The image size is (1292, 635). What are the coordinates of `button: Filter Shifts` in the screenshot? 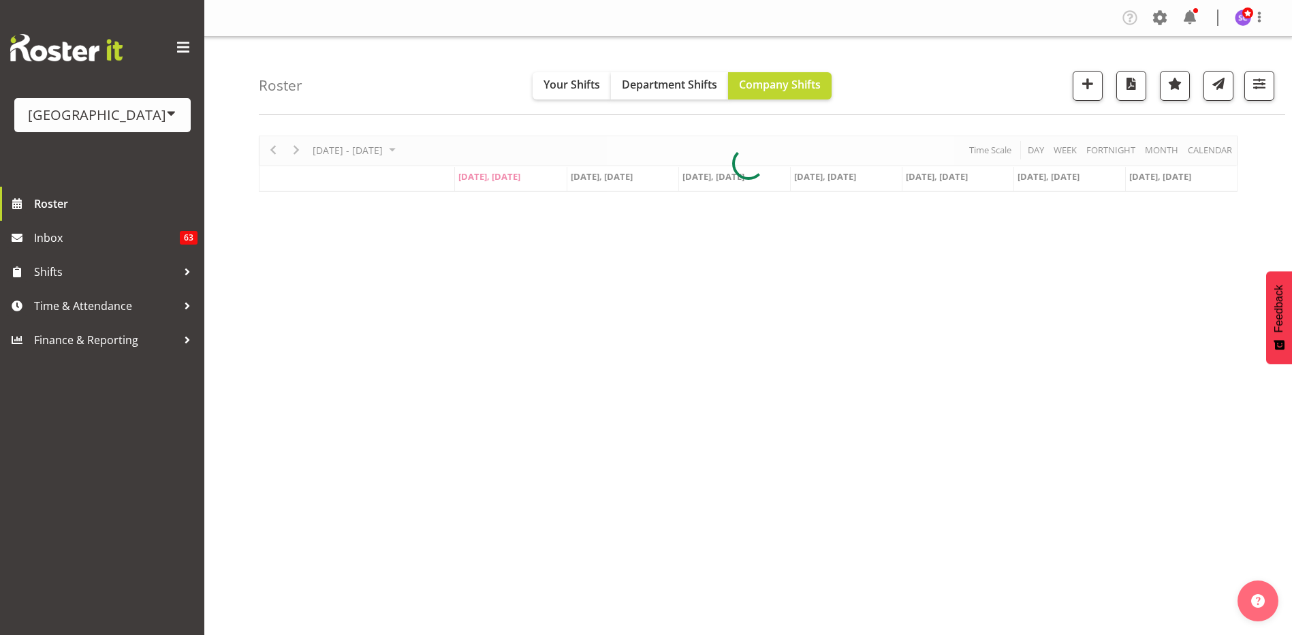 It's located at (1259, 86).